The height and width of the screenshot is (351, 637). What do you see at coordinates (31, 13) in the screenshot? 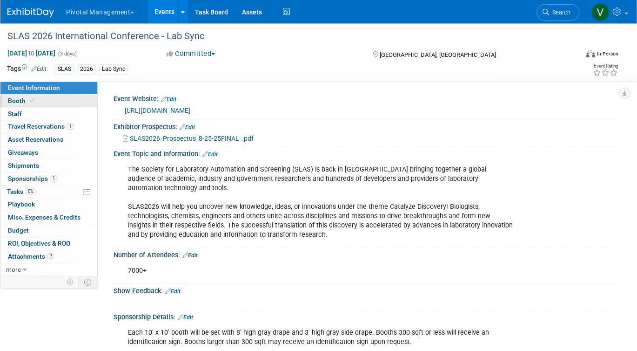
I see `img: ExhibitDay` at bounding box center [31, 13].